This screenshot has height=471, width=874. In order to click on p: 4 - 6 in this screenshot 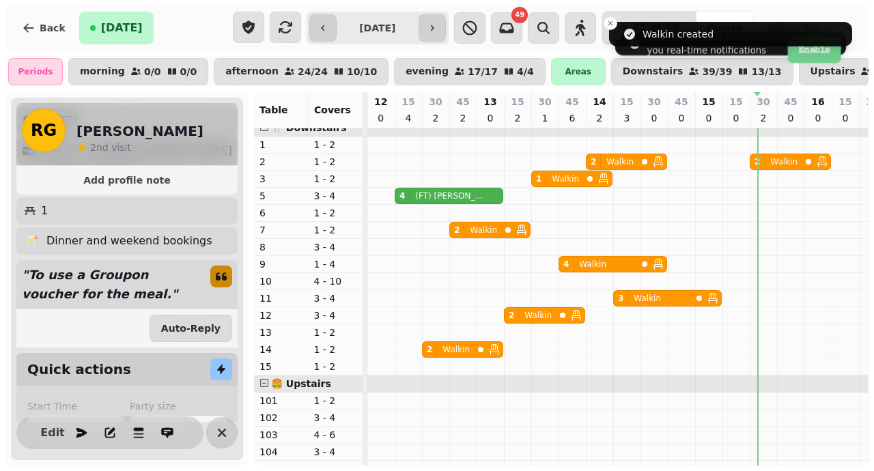, I will do `click(336, 435)`.